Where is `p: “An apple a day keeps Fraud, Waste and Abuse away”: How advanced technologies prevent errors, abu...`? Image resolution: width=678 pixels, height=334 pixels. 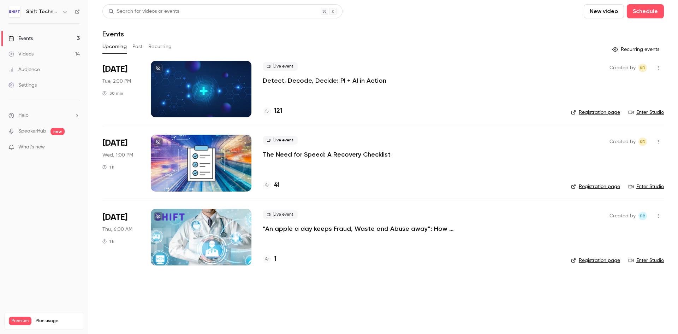 p: “An apple a day keeps Fraud, Waste and Abuse away”: How advanced technologies prevent errors, abu... is located at coordinates (369, 229).